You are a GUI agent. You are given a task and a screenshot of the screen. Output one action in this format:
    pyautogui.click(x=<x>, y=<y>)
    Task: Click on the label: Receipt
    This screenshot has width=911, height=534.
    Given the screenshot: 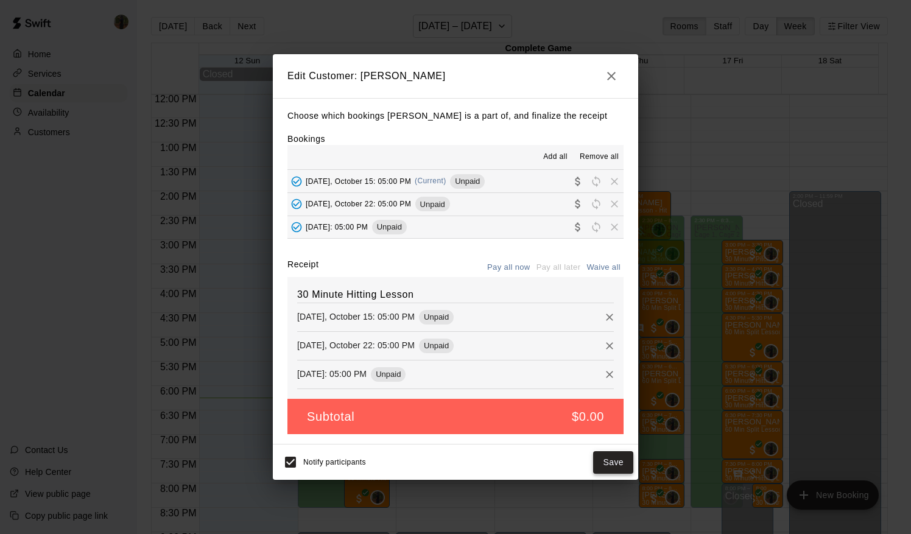 What is the action you would take?
    pyautogui.click(x=303, y=267)
    